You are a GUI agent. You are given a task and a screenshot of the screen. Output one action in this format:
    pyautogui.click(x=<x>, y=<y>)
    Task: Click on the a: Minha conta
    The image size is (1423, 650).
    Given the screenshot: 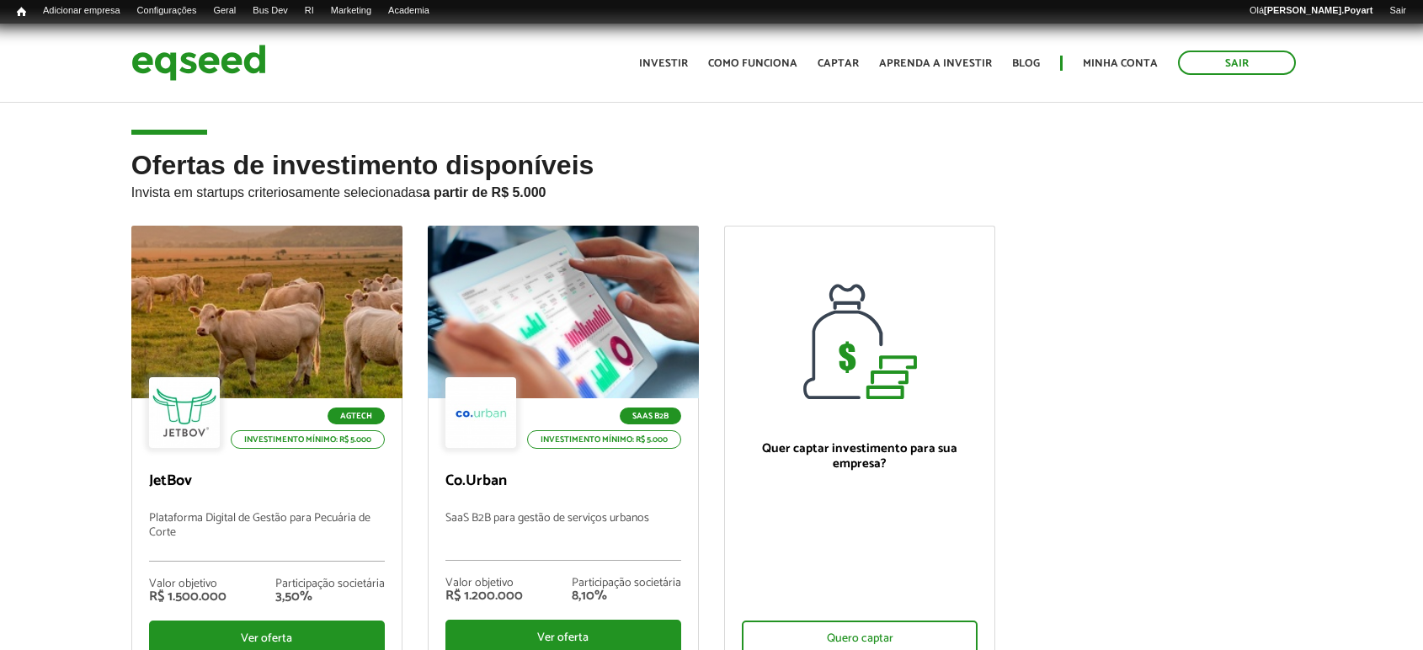 What is the action you would take?
    pyautogui.click(x=1120, y=63)
    